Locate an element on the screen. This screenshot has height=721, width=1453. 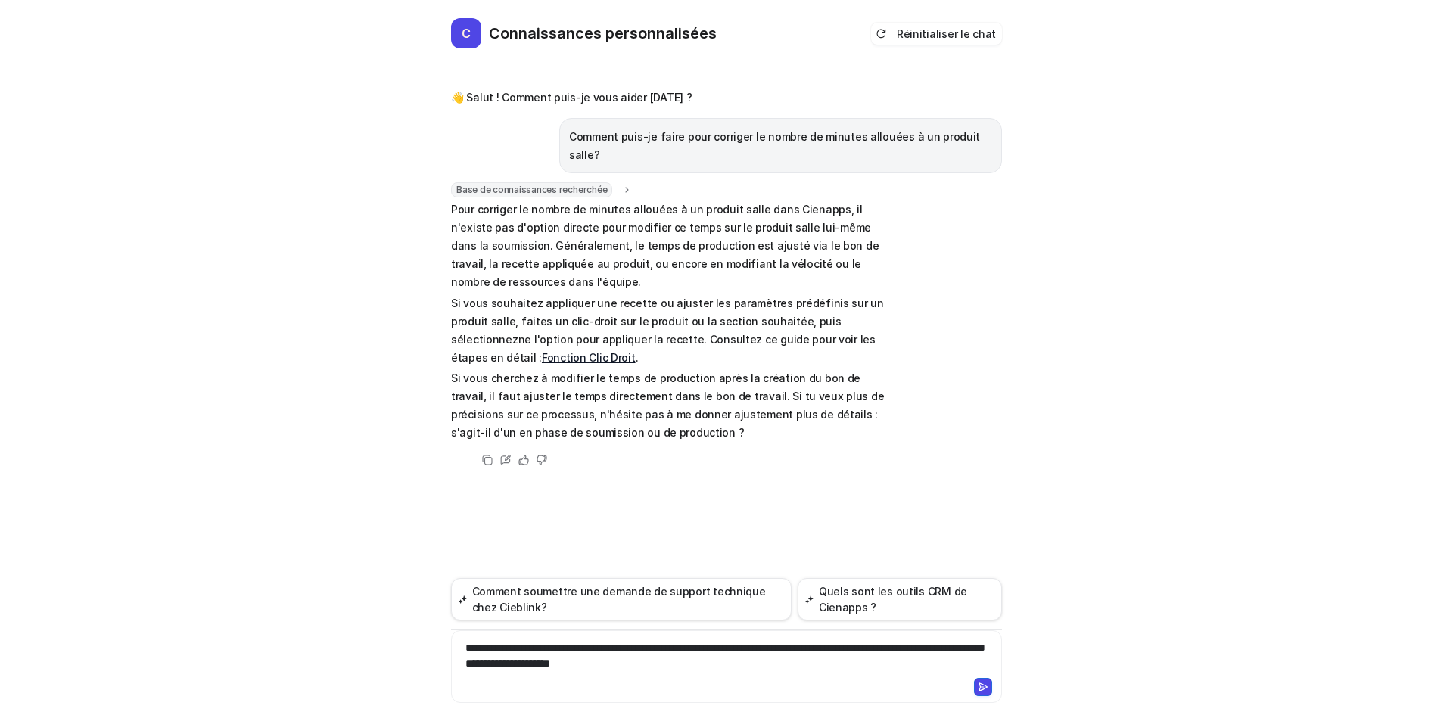
font: Connaissances personnalisées is located at coordinates (602, 33).